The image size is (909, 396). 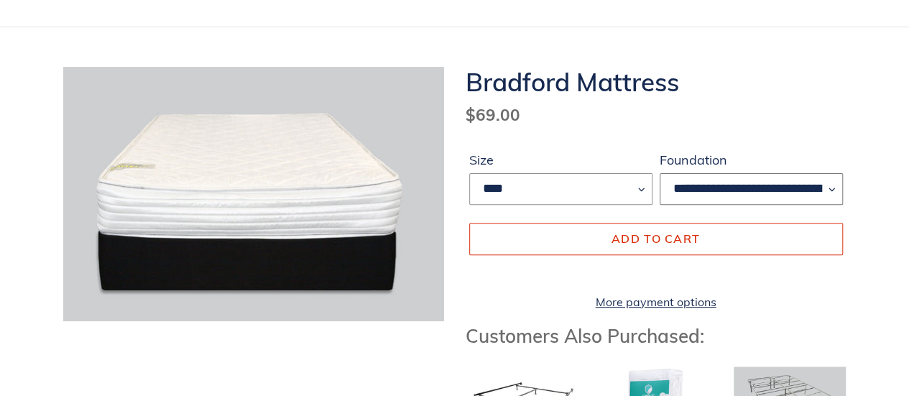 What do you see at coordinates (656, 239) in the screenshot?
I see `span: Add to cart` at bounding box center [656, 239].